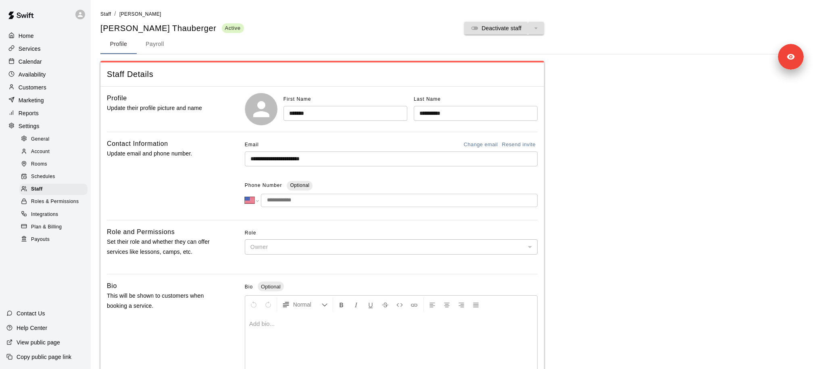 Image resolution: width=813 pixels, height=369 pixels. What do you see at coordinates (55, 239) in the screenshot?
I see `a: Payouts` at bounding box center [55, 239].